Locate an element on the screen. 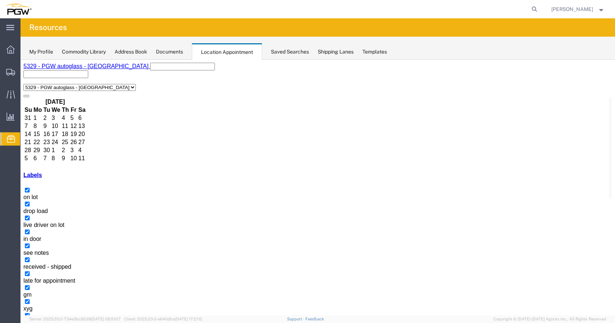 The width and height of the screenshot is (615, 323). td: 26 is located at coordinates (53, 82).